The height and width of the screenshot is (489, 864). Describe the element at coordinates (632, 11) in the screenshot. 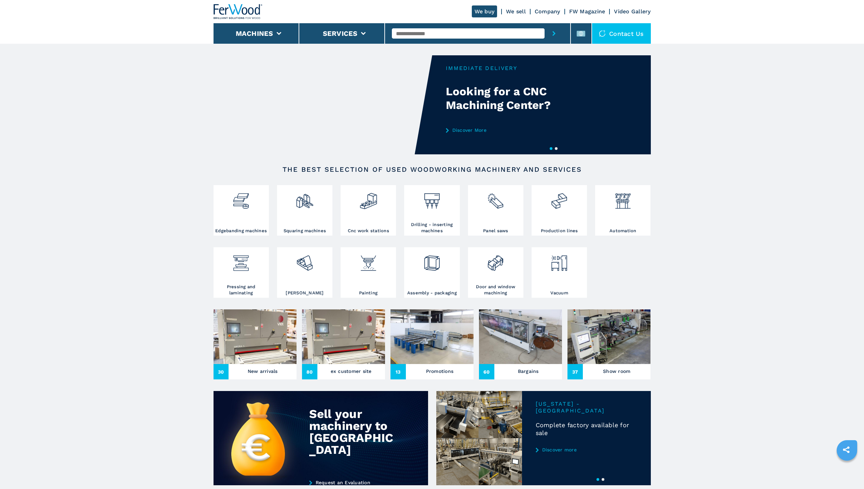

I see `a: Video Gallery` at that location.